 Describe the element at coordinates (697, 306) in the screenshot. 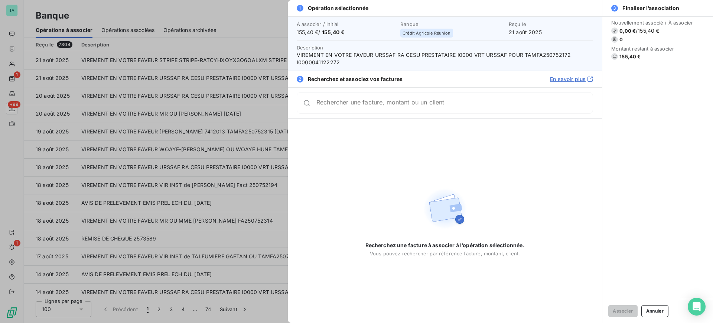

I see `div: Open Intercom Messenger` at that location.